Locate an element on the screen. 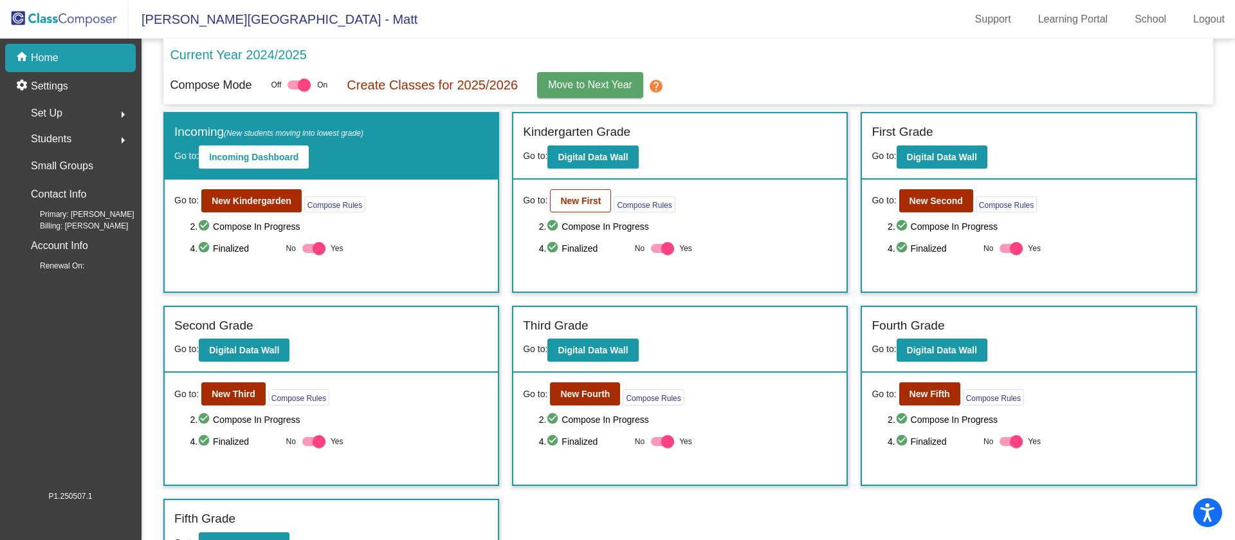 Image resolution: width=1235 pixels, height=540 pixels. button: New Kindergarden is located at coordinates (252, 201).